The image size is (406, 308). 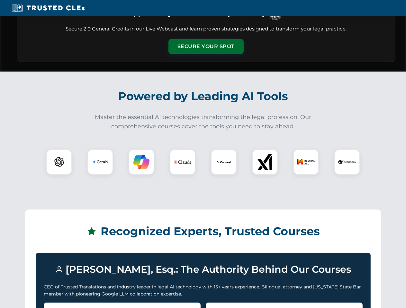 I want to click on div: Claude, so click(x=182, y=162).